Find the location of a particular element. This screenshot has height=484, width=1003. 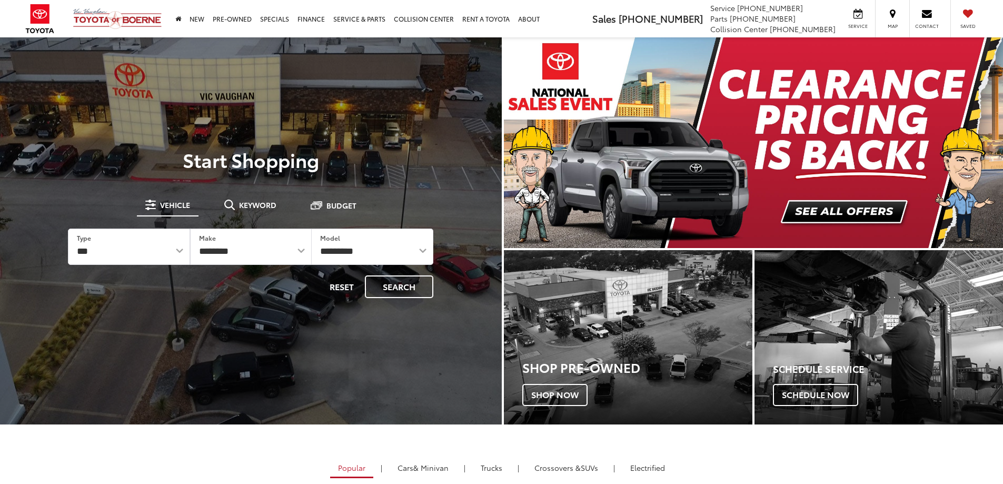

span: Sales is located at coordinates (604, 18).